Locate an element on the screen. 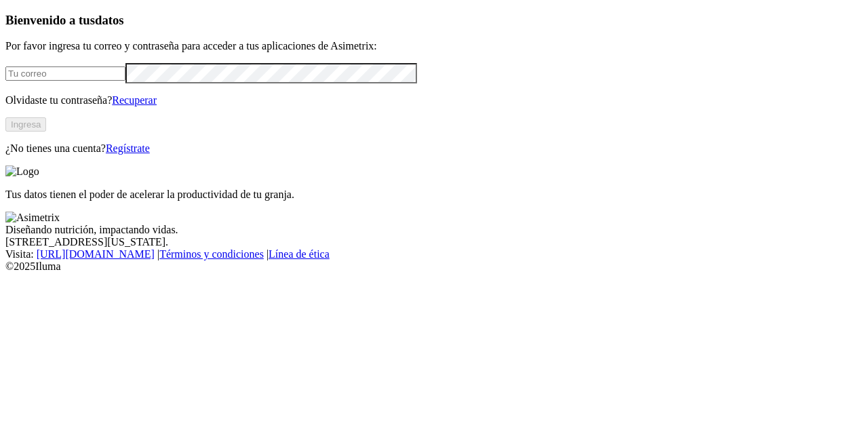  a: Recuperar is located at coordinates (134, 100).